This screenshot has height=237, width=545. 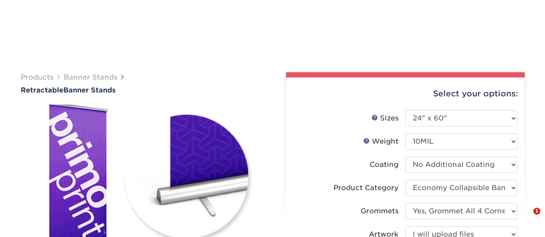 What do you see at coordinates (536, 211) in the screenshot?
I see `span: 1` at bounding box center [536, 211].